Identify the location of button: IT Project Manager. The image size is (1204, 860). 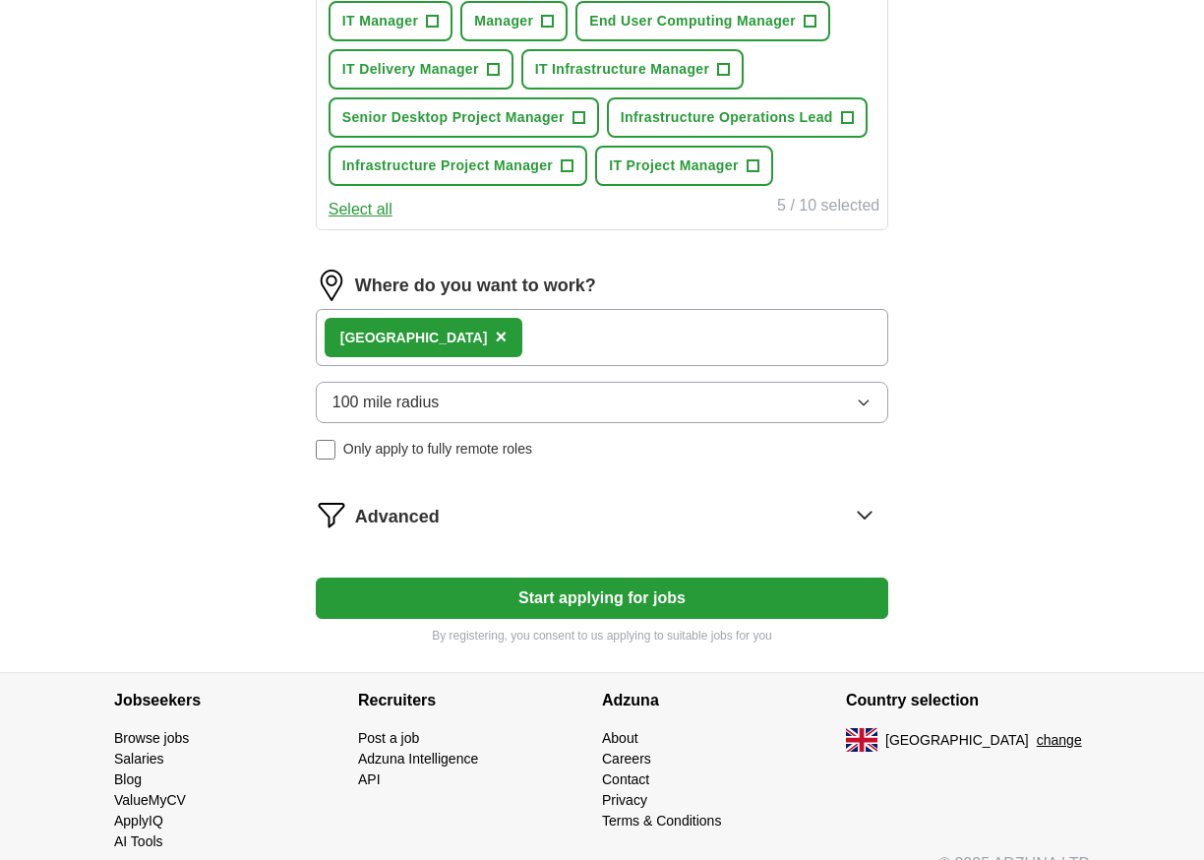
(684, 165).